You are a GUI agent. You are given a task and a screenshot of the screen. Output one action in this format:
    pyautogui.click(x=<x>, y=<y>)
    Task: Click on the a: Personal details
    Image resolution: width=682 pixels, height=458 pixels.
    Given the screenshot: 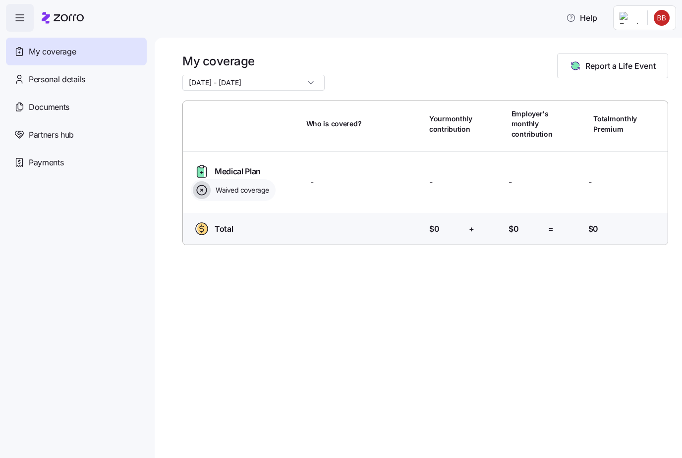 What is the action you would take?
    pyautogui.click(x=76, y=79)
    